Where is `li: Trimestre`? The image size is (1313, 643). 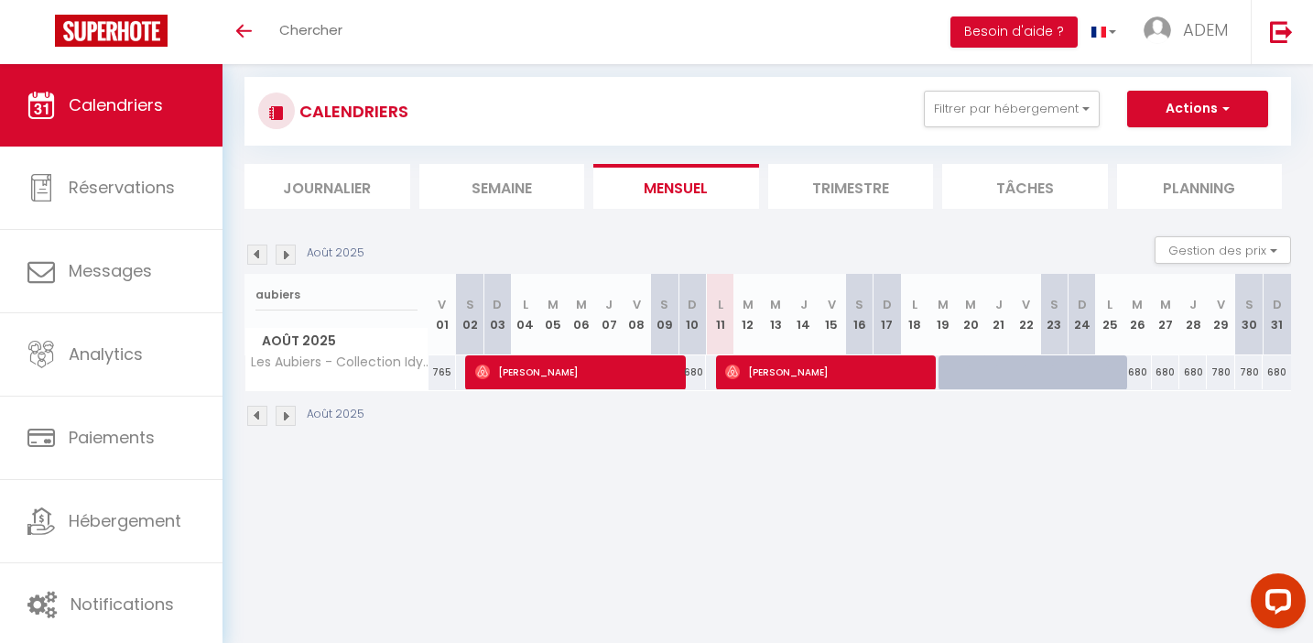
li: Trimestre is located at coordinates (850, 186).